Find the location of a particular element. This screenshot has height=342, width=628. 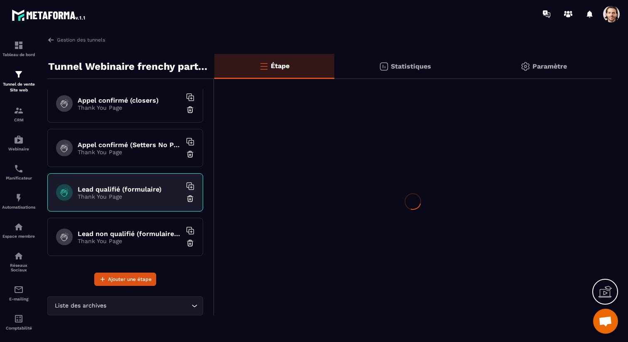

p: Statistiques is located at coordinates (411, 66).